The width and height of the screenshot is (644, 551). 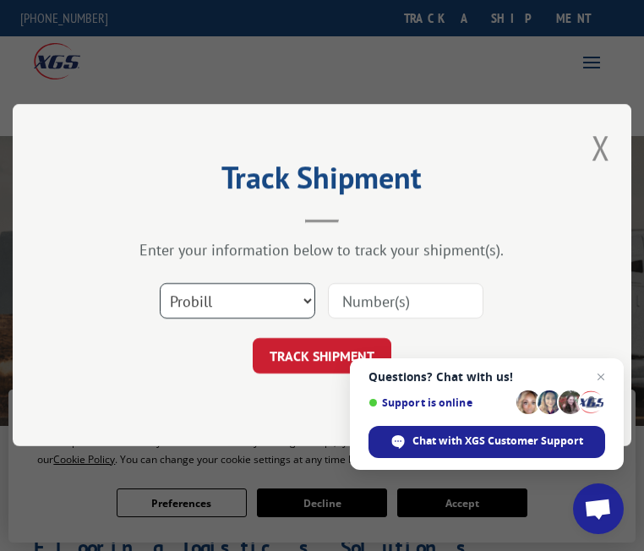 I want to click on div: Enter your information below to track your shipment(s)., so click(x=322, y=250).